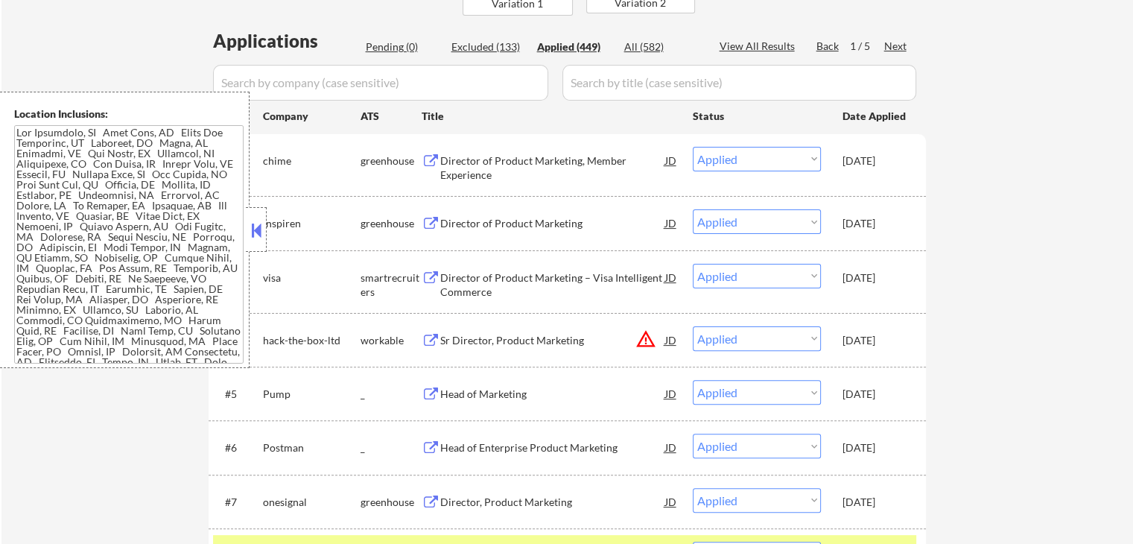 This screenshot has height=544, width=1133. I want to click on div: onesignal, so click(311, 502).